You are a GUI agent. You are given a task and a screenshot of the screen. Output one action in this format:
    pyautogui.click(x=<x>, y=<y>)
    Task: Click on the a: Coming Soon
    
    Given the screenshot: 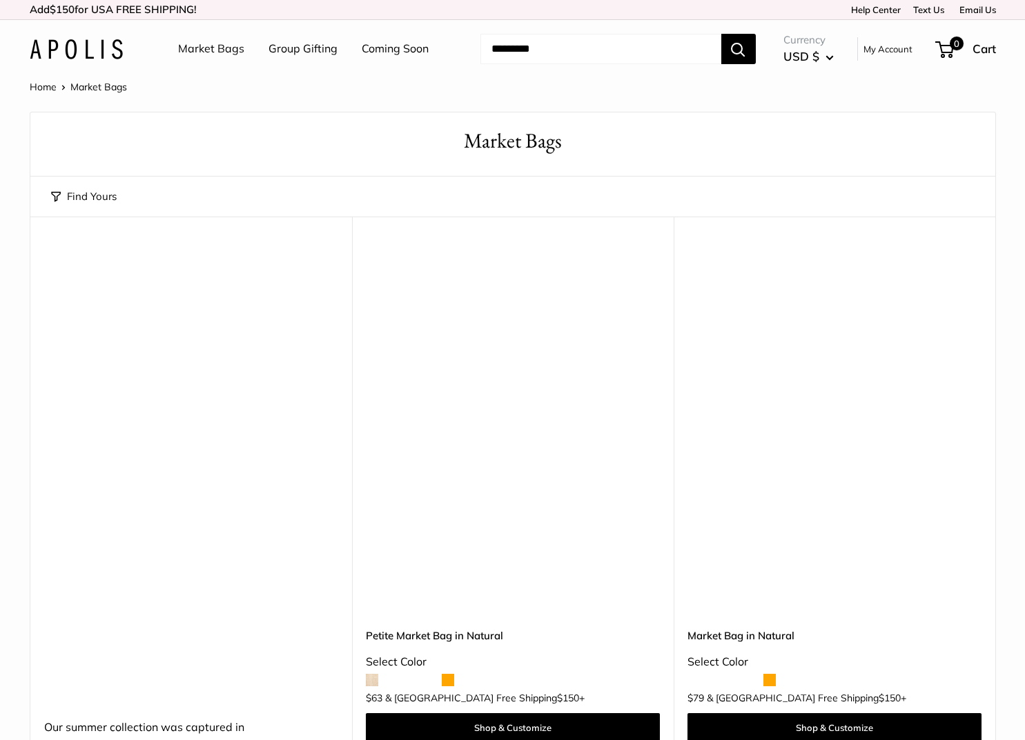 What is the action you would take?
    pyautogui.click(x=395, y=49)
    